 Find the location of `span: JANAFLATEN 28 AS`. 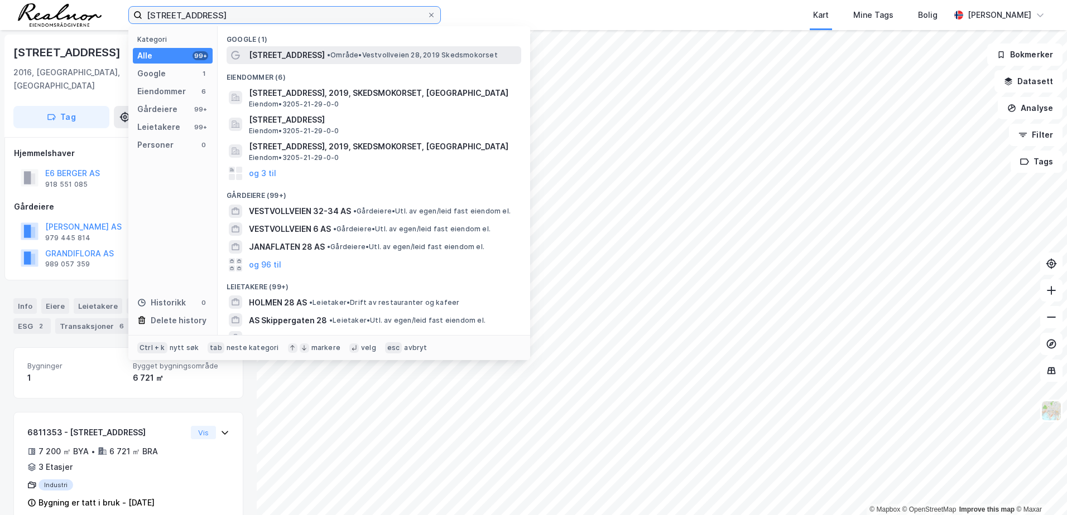

span: JANAFLATEN 28 AS is located at coordinates (287, 247).